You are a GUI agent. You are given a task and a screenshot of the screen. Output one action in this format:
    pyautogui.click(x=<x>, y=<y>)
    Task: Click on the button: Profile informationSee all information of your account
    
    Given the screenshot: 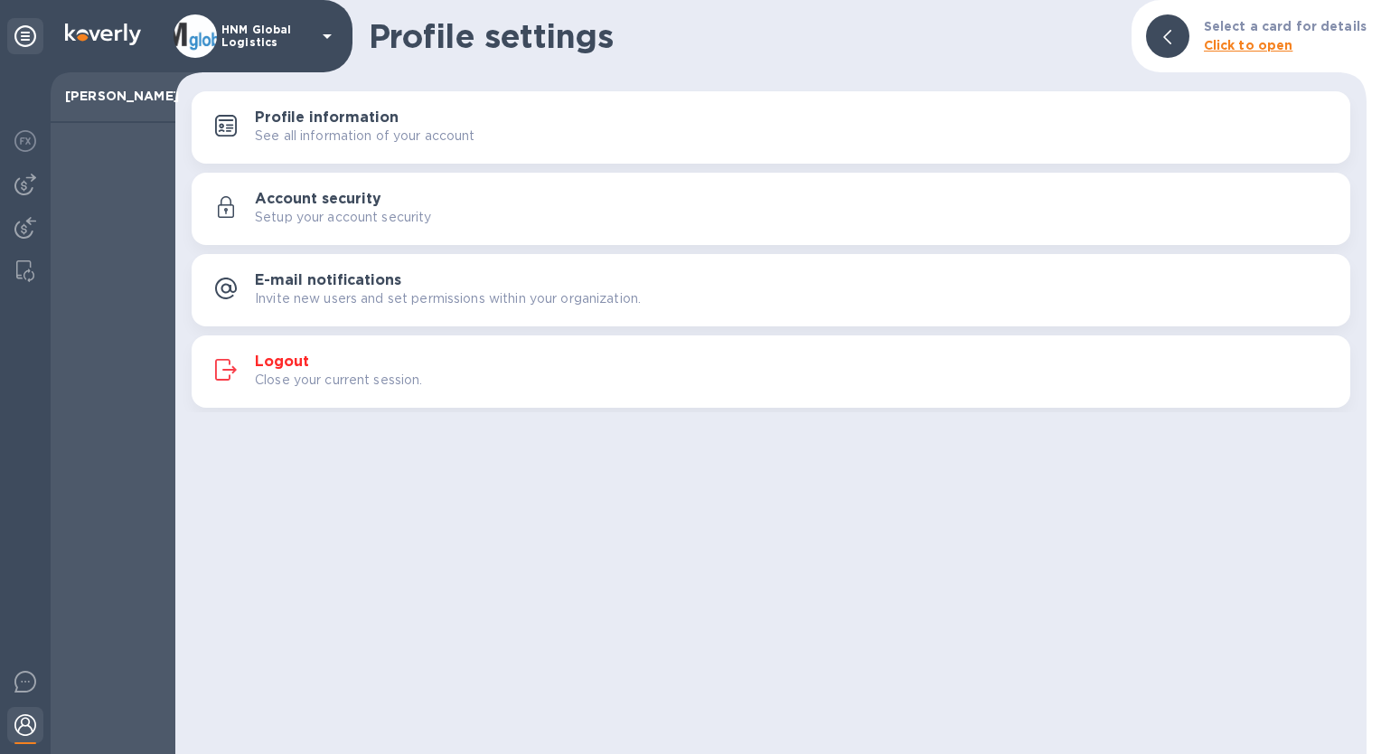 What is the action you would take?
    pyautogui.click(x=771, y=127)
    